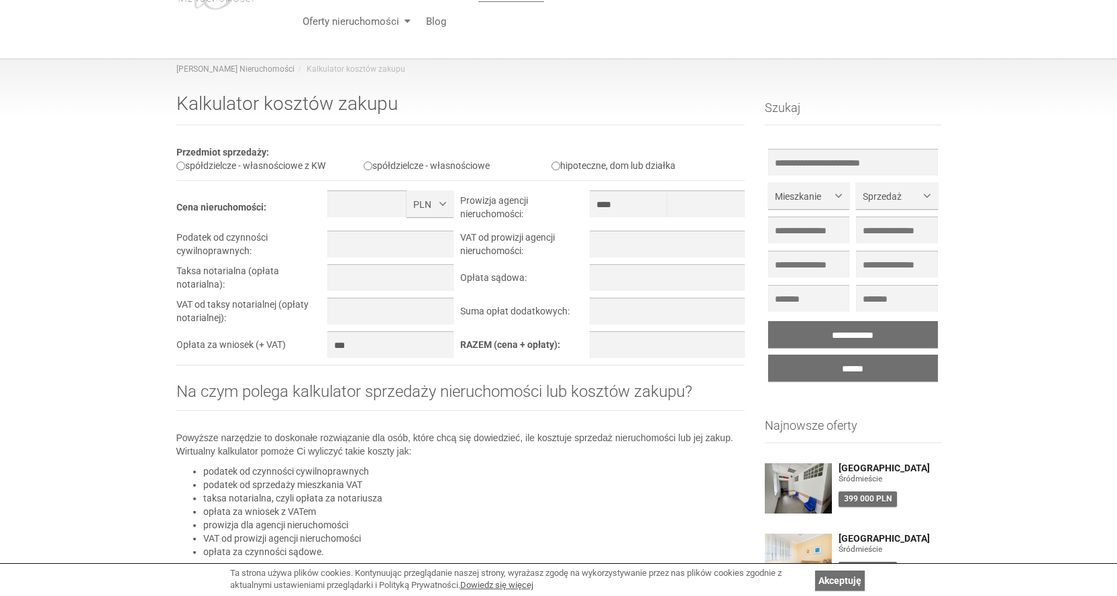 Image resolution: width=1117 pixels, height=596 pixels. I want to click on div: 379 000 PLN, so click(867, 569).